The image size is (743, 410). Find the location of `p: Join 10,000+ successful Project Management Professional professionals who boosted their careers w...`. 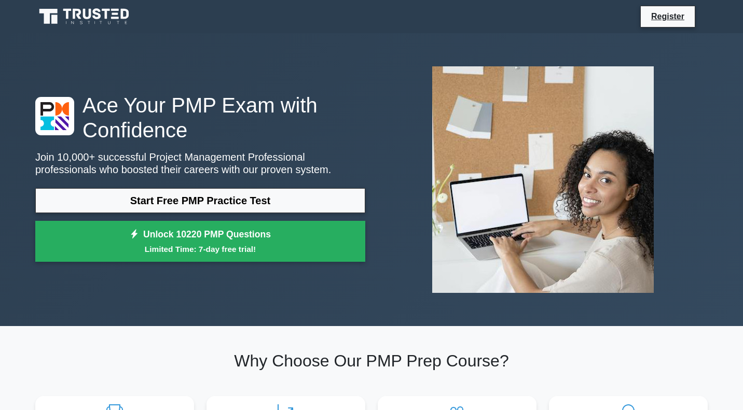

p: Join 10,000+ successful Project Management Professional professionals who boosted their careers w... is located at coordinates (200, 163).